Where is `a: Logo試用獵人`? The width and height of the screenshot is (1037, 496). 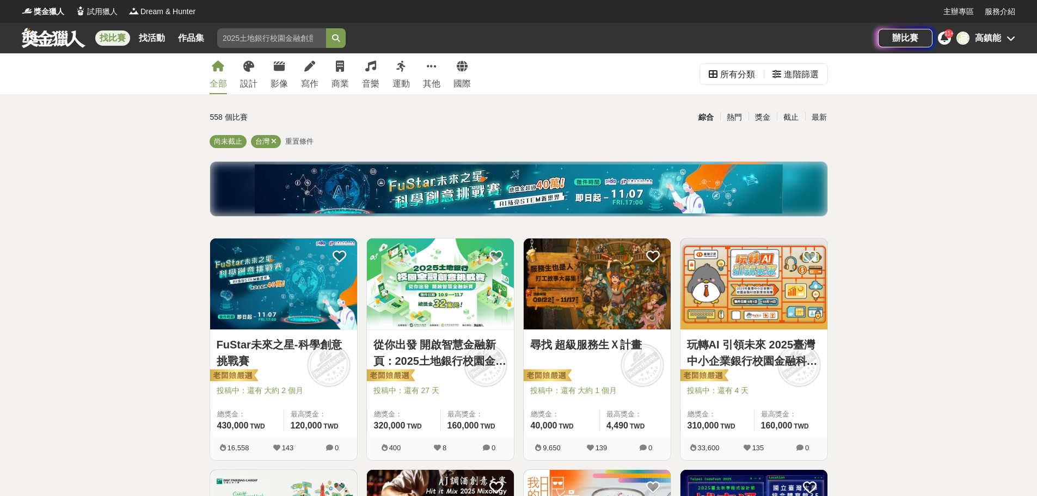
a: Logo試用獵人 is located at coordinates (96, 11).